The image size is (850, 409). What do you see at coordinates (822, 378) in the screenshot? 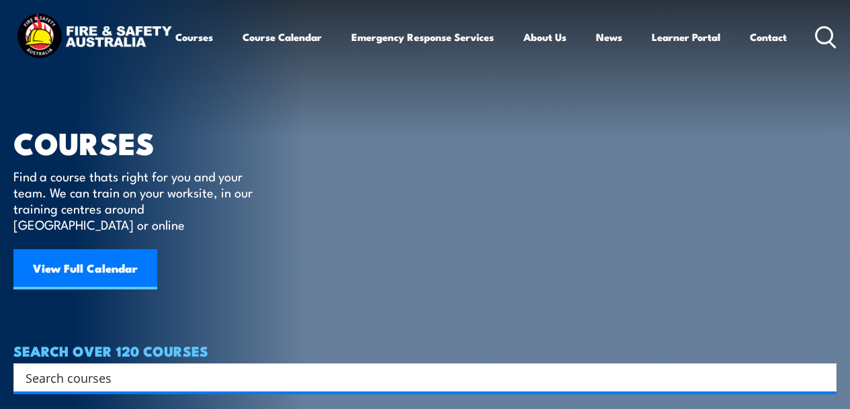
I see `button: Search magnifier button` at bounding box center [822, 378].